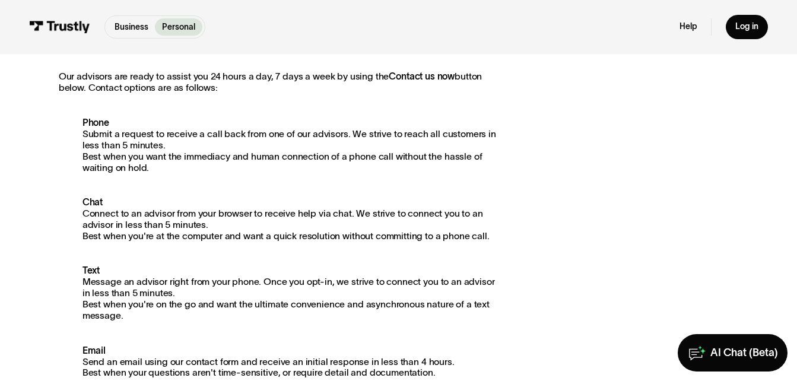 Image resolution: width=797 pixels, height=381 pixels. Describe the element at coordinates (179, 27) in the screenshot. I see `a: Personal` at that location.